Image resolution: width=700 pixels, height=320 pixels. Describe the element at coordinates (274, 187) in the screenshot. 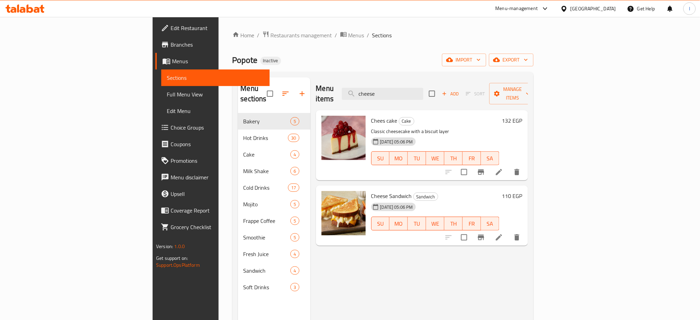

I see `div: Cold Drinks17` at that location.